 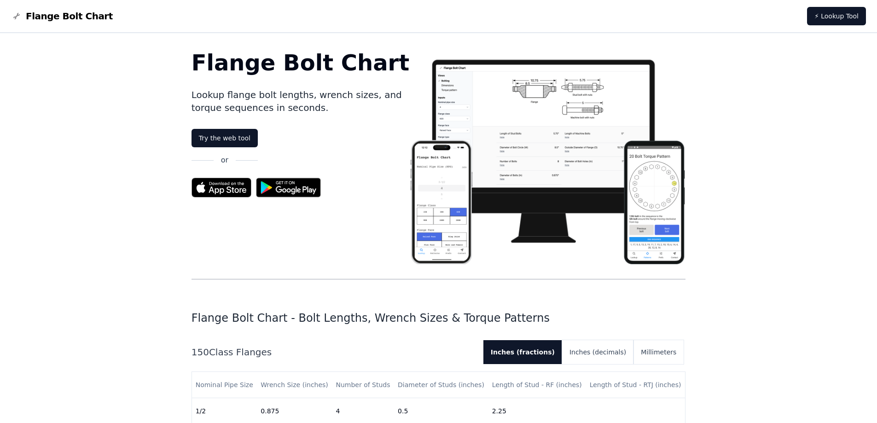 I want to click on button: Inches (decimals), so click(x=598, y=352).